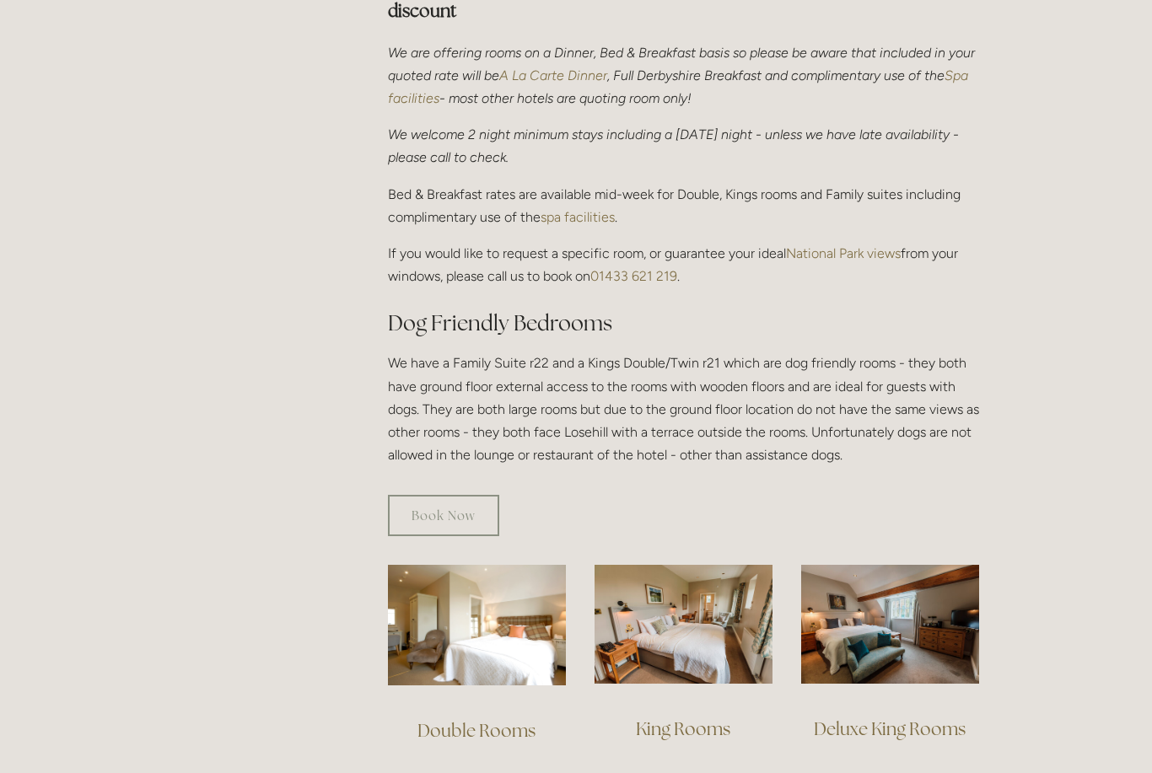 The height and width of the screenshot is (773, 1152). What do you see at coordinates (683, 624) in the screenshot?
I see `img: King Room view, Losehill Hotel` at bounding box center [683, 624].